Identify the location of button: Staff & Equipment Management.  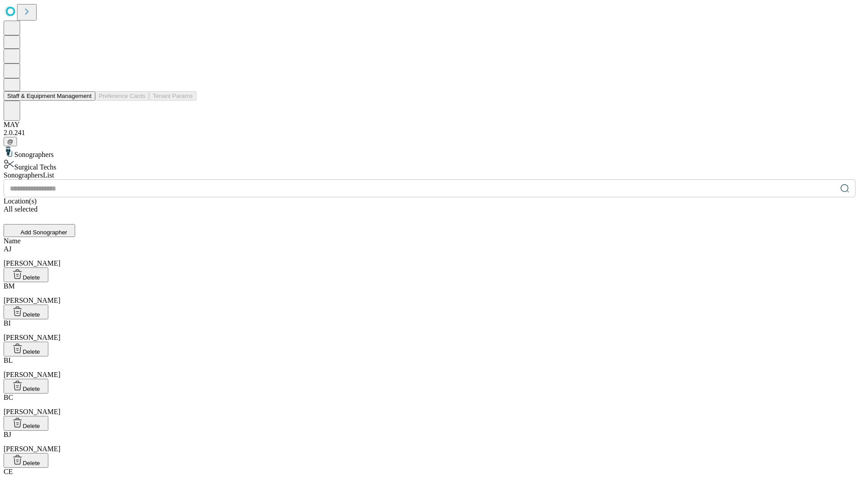
(49, 96).